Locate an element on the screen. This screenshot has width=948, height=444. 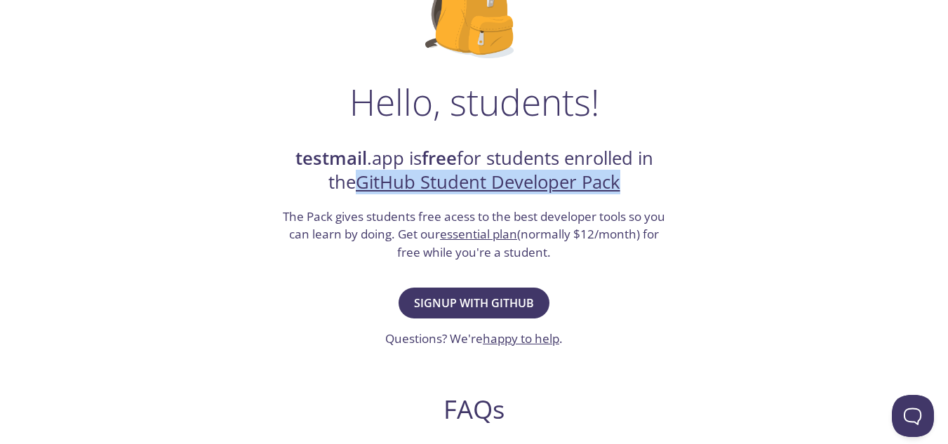
h2: .app is for students enrolled in the is located at coordinates (474, 171).